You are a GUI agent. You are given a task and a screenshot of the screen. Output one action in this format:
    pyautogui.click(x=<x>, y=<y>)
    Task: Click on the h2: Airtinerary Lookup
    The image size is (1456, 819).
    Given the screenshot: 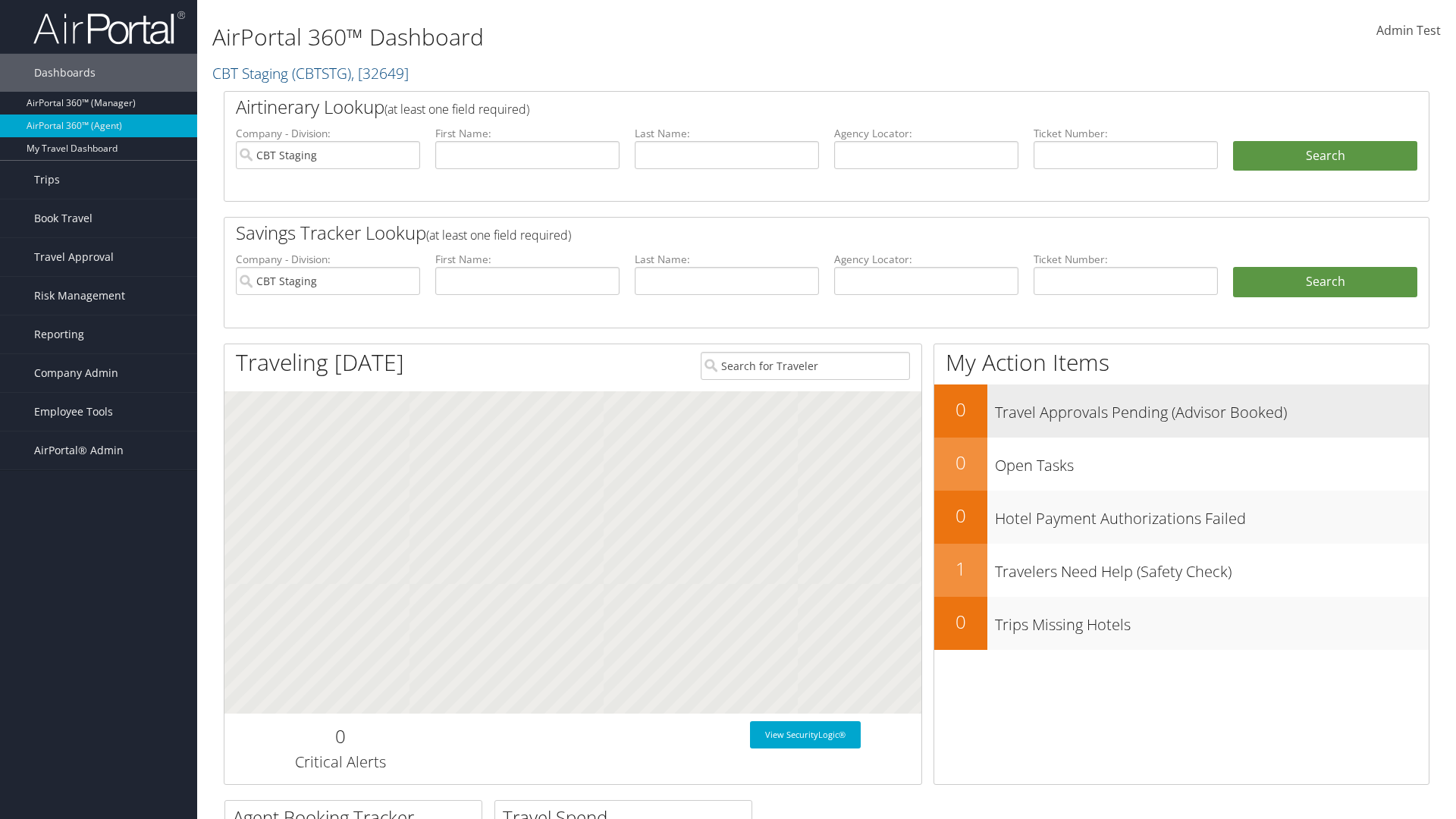 What is the action you would take?
    pyautogui.click(x=776, y=107)
    